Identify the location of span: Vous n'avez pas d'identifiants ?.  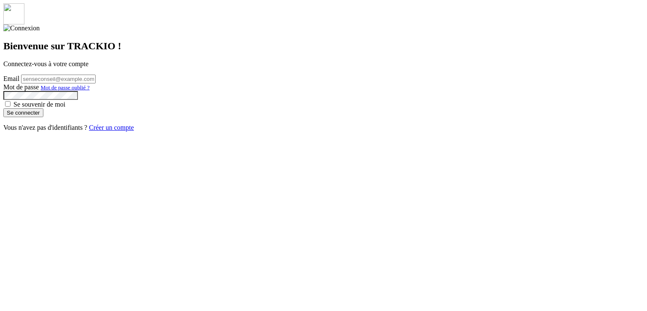
(45, 127).